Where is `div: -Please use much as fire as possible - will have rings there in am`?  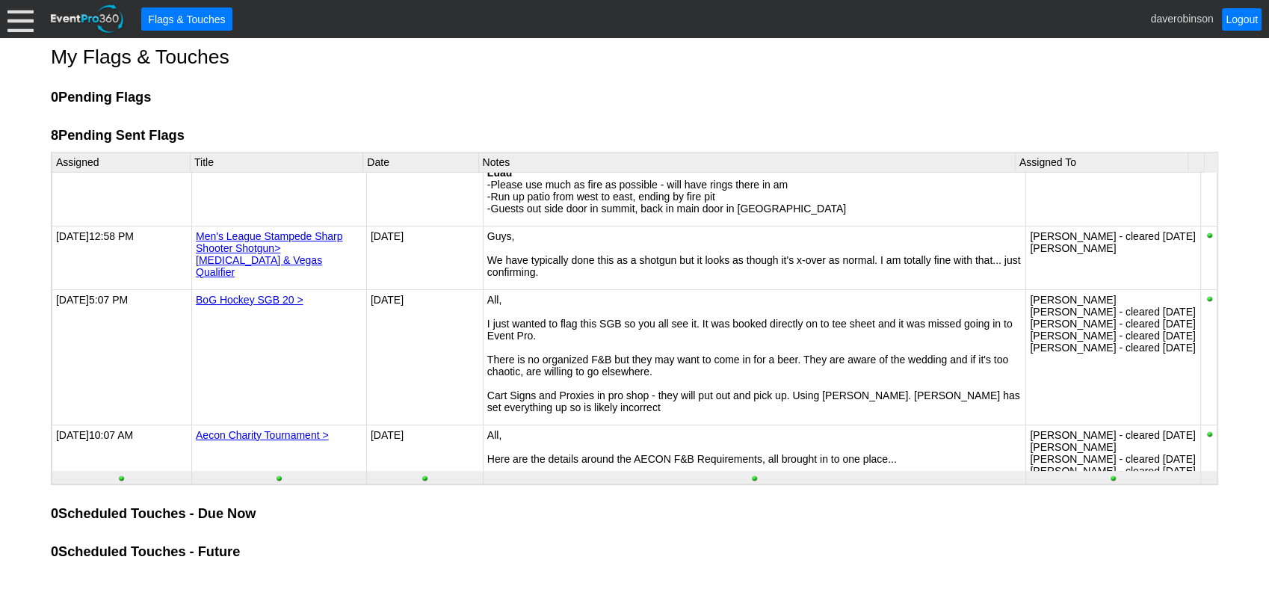 div: -Please use much as fire as possible - will have rings there in am is located at coordinates (754, 185).